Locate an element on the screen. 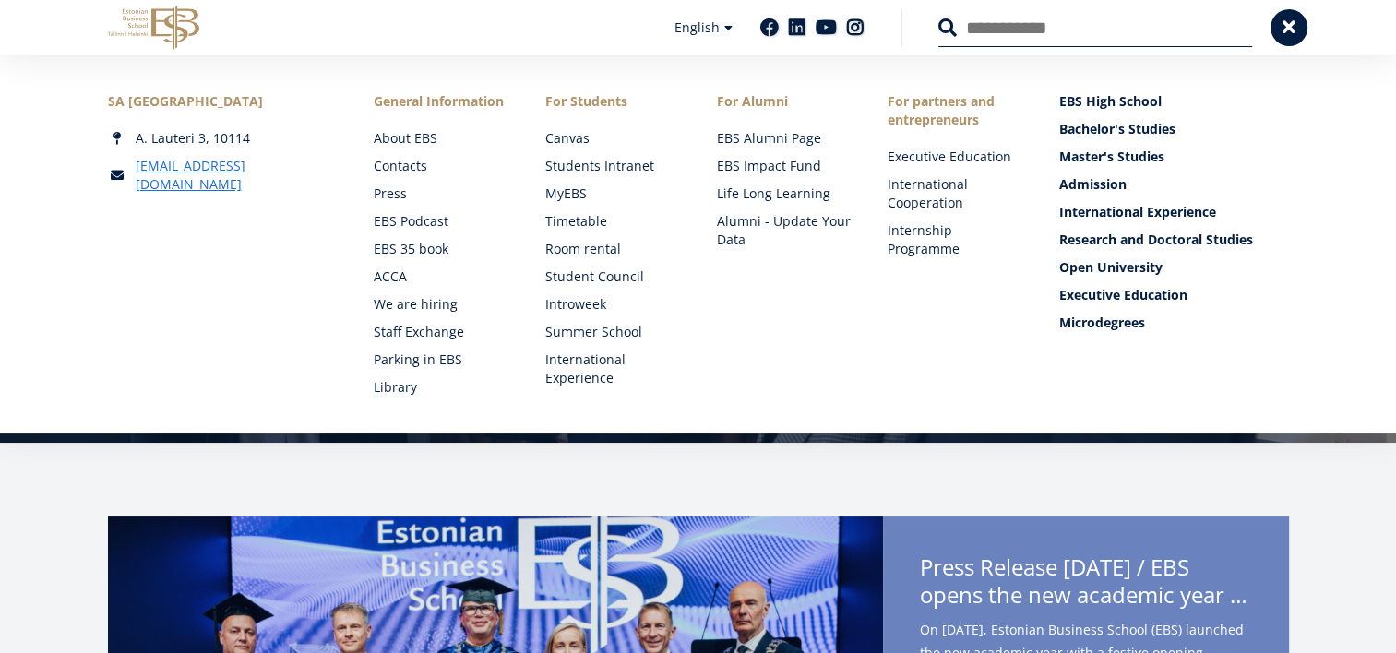 This screenshot has width=1396, height=653. a: Bachelor's Studies is located at coordinates (1174, 129).